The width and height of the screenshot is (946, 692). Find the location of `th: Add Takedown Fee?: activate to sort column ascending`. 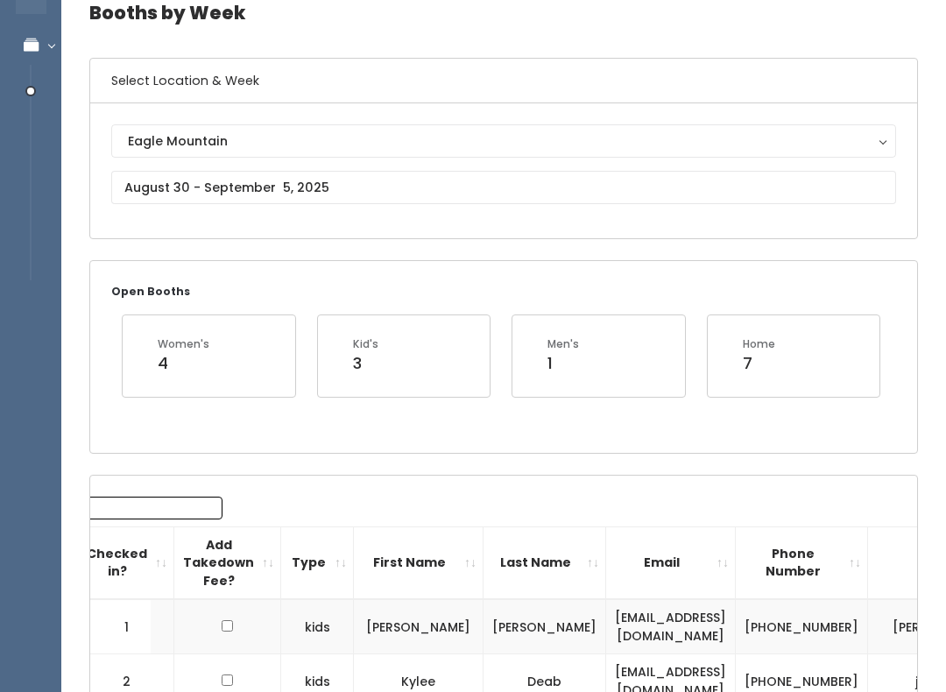

th: Add Takedown Fee?: activate to sort column ascending is located at coordinates (228, 563).